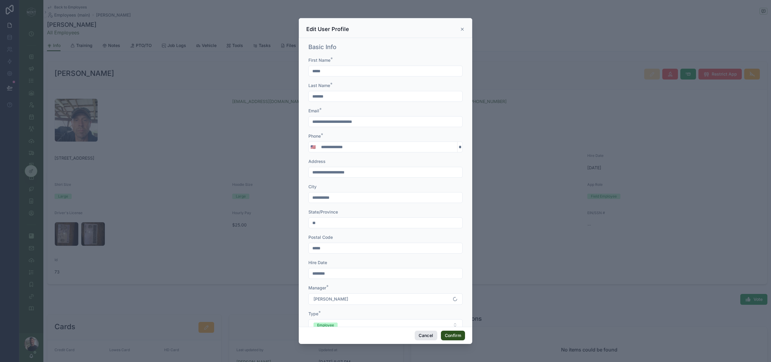  Describe the element at coordinates (318, 262) in the screenshot. I see `span: Hire Date` at that location.